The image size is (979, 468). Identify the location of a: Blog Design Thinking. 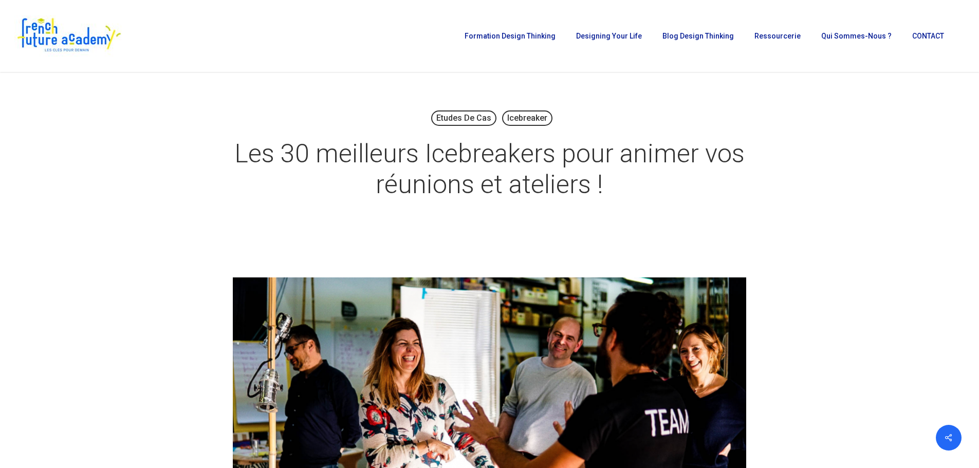
(698, 36).